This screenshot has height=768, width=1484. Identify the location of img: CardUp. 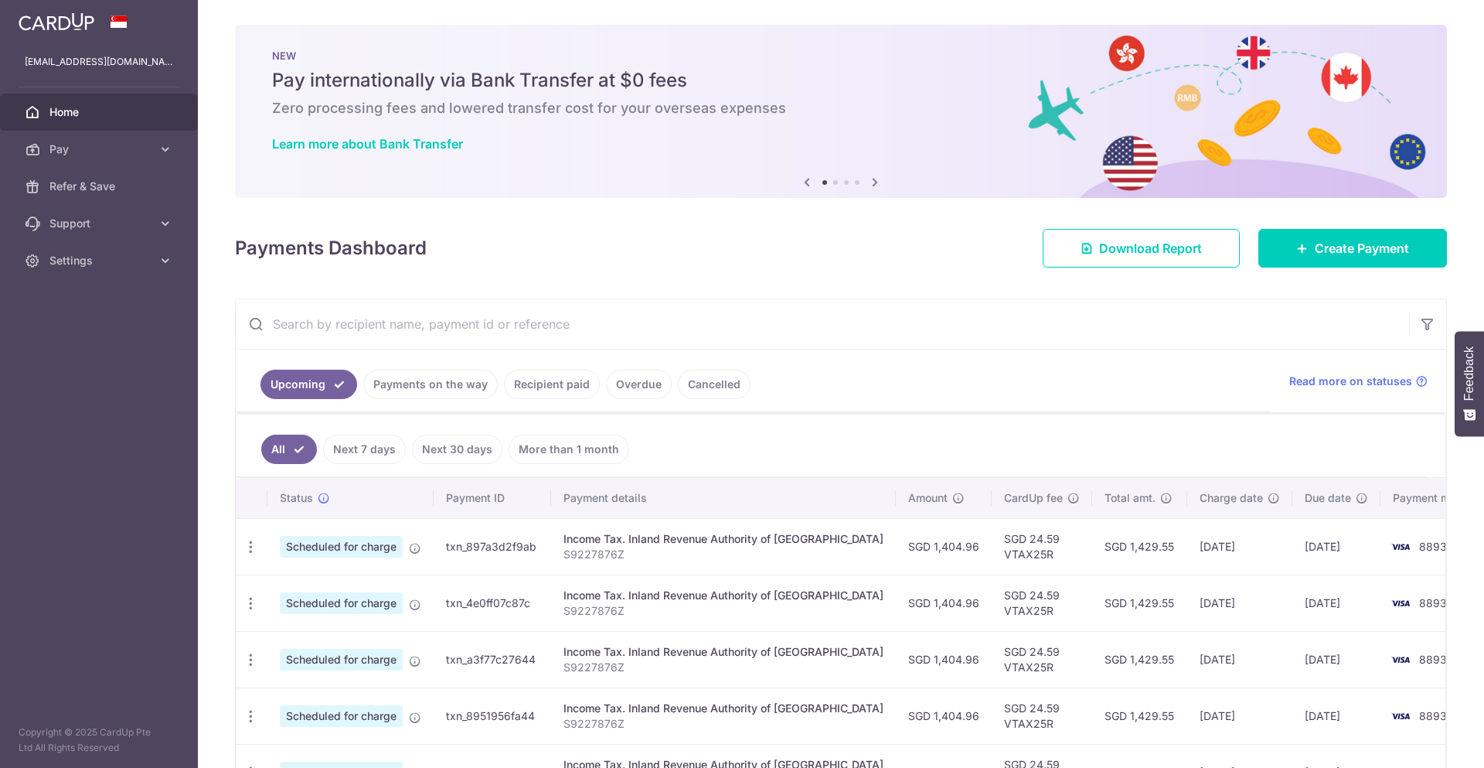
(56, 22).